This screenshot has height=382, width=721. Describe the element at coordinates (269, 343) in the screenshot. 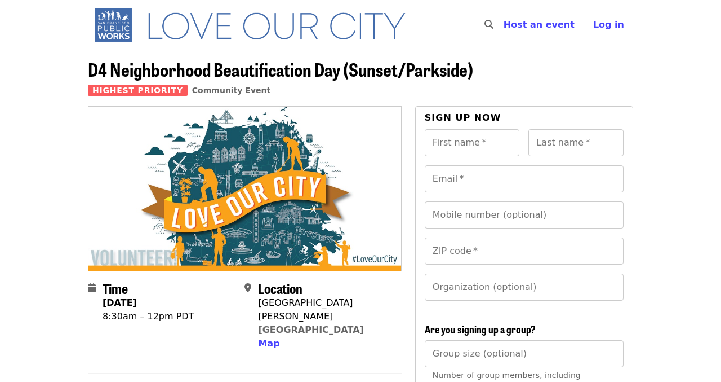

I see `span: Map` at that location.